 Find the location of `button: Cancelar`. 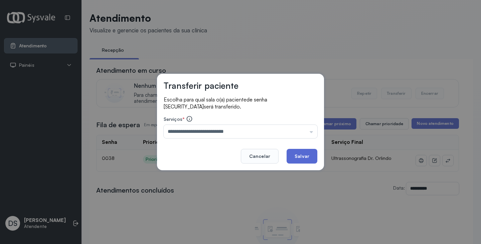

button: Cancelar is located at coordinates (260, 156).